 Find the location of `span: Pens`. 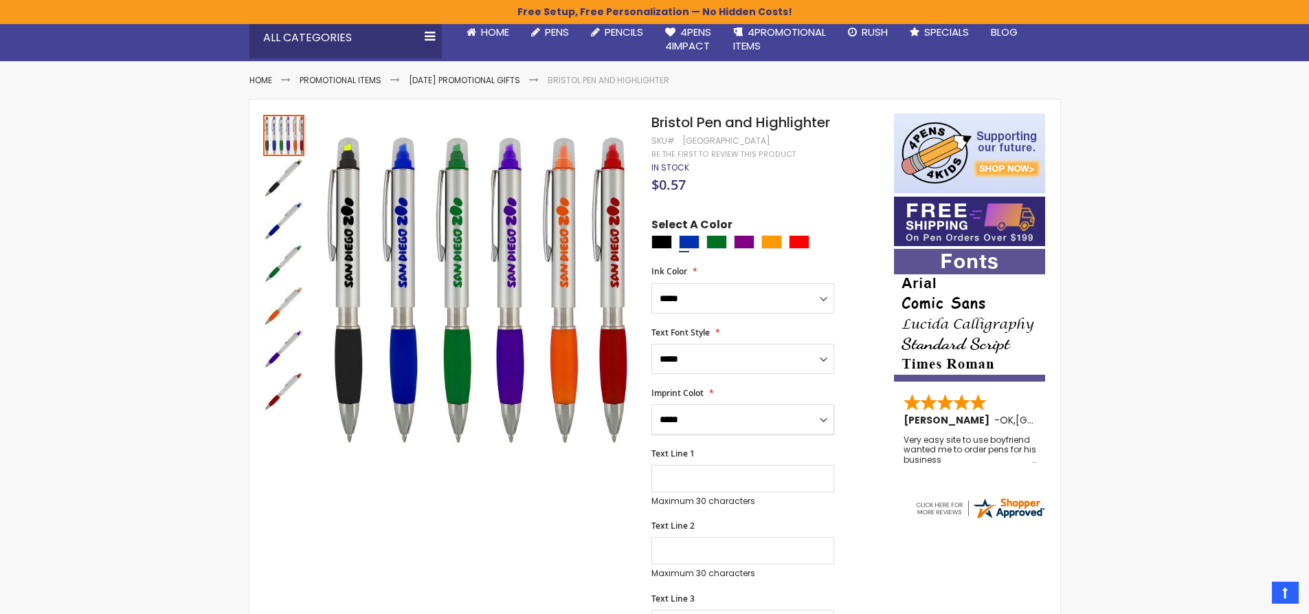

span: Pens is located at coordinates (557, 32).